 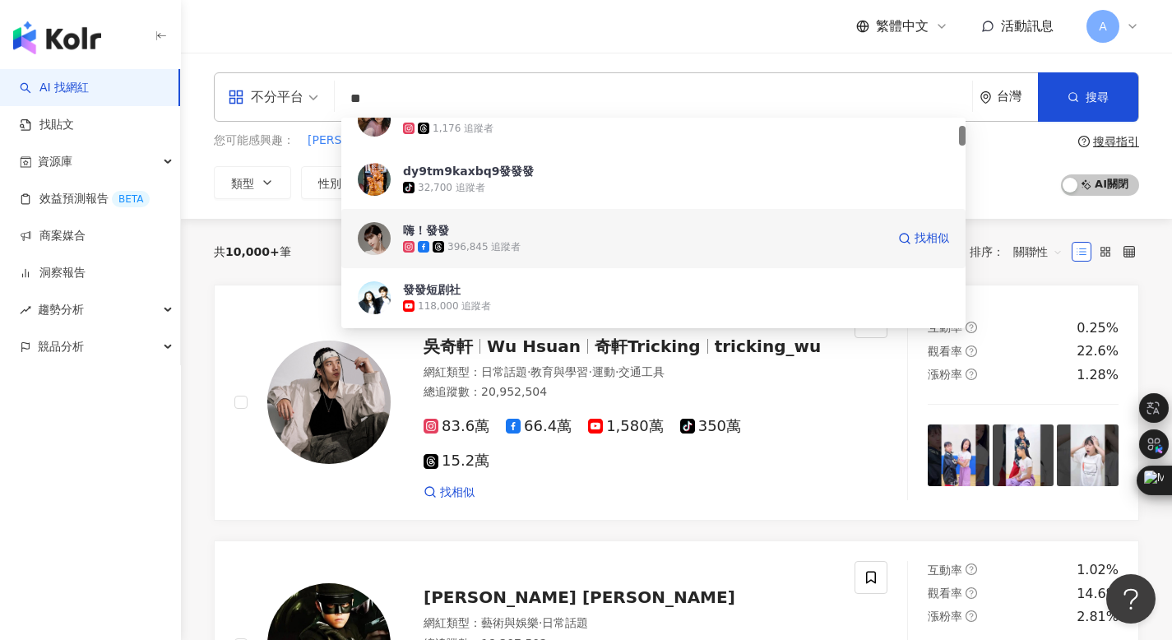 What do you see at coordinates (236, 97) in the screenshot?
I see `span: appstore` at bounding box center [236, 97].